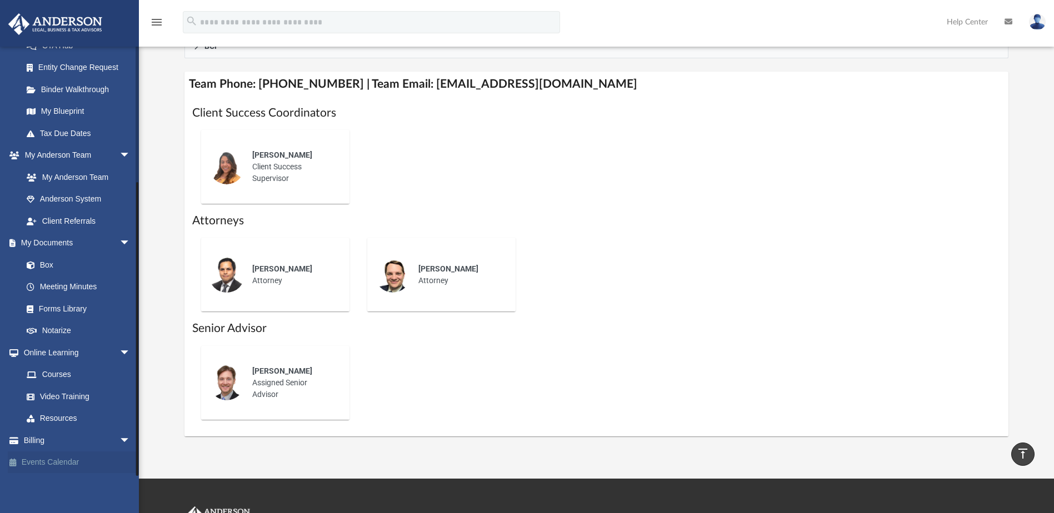 The image size is (1054, 513). What do you see at coordinates (157, 25) in the screenshot?
I see `a: menu` at bounding box center [157, 25].